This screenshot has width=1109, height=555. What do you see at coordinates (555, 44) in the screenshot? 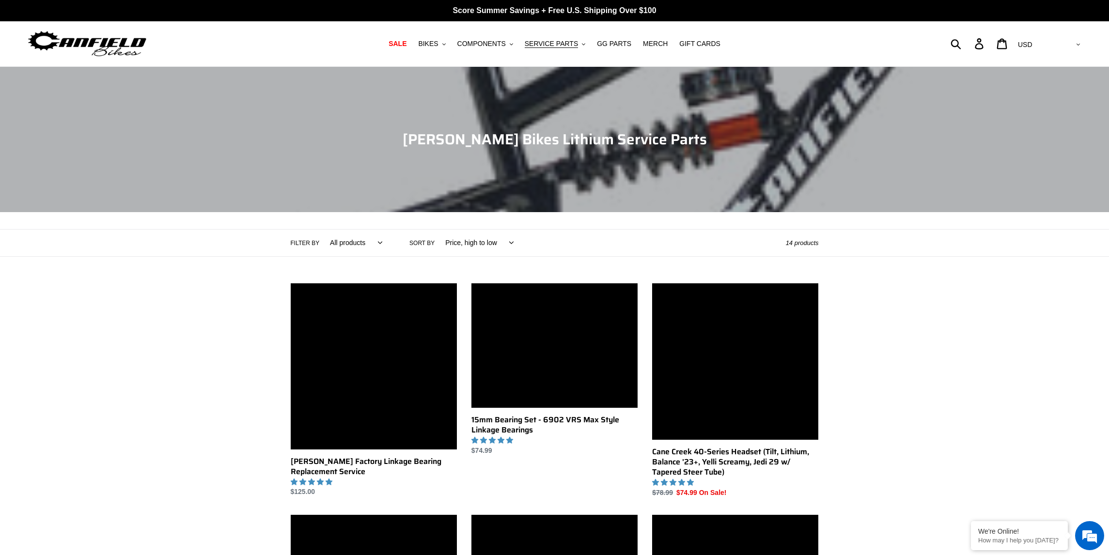
I see `button: SERVICE PARTS` at bounding box center [555, 44].